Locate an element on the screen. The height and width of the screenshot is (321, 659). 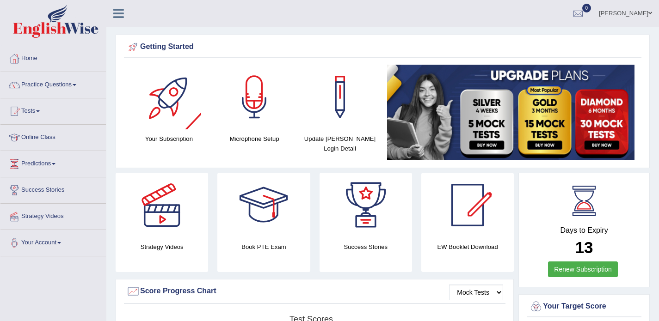
a: Renew Subscription is located at coordinates (583, 270).